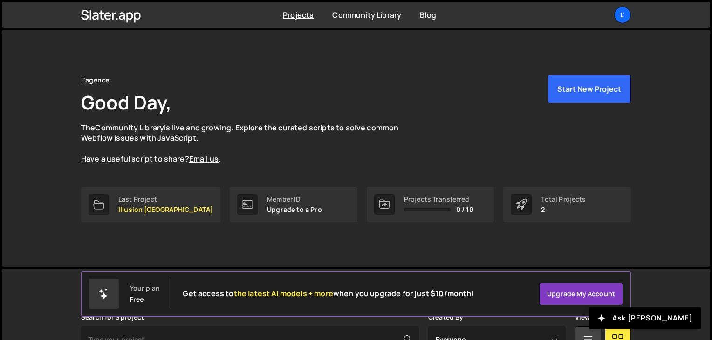 Image resolution: width=712 pixels, height=340 pixels. What do you see at coordinates (589, 89) in the screenshot?
I see `button: Start New Project` at bounding box center [589, 89].